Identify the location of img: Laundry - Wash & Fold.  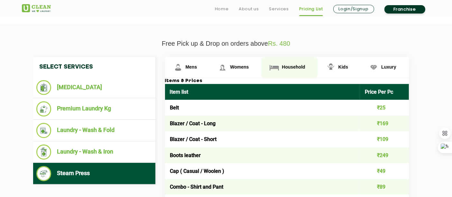
(44, 130).